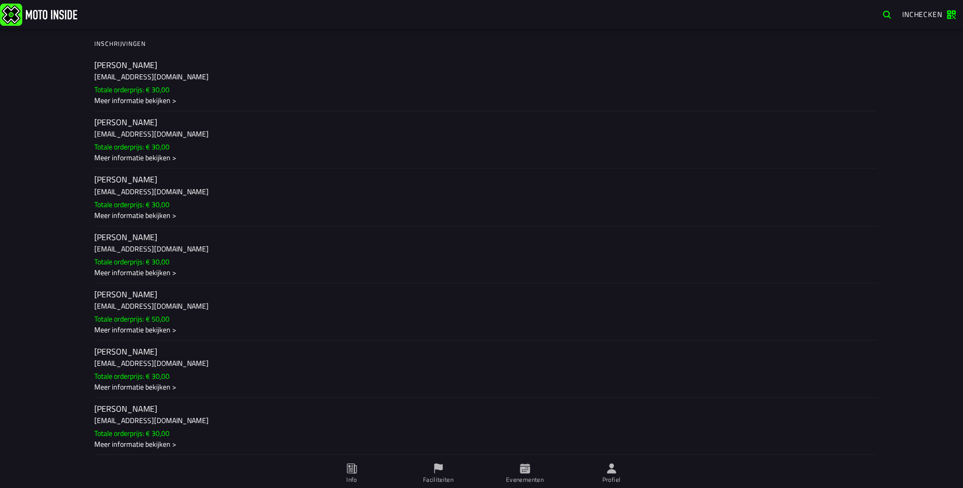 Image resolution: width=963 pixels, height=488 pixels. I want to click on ion-label: Inschrijvingen, so click(486, 44).